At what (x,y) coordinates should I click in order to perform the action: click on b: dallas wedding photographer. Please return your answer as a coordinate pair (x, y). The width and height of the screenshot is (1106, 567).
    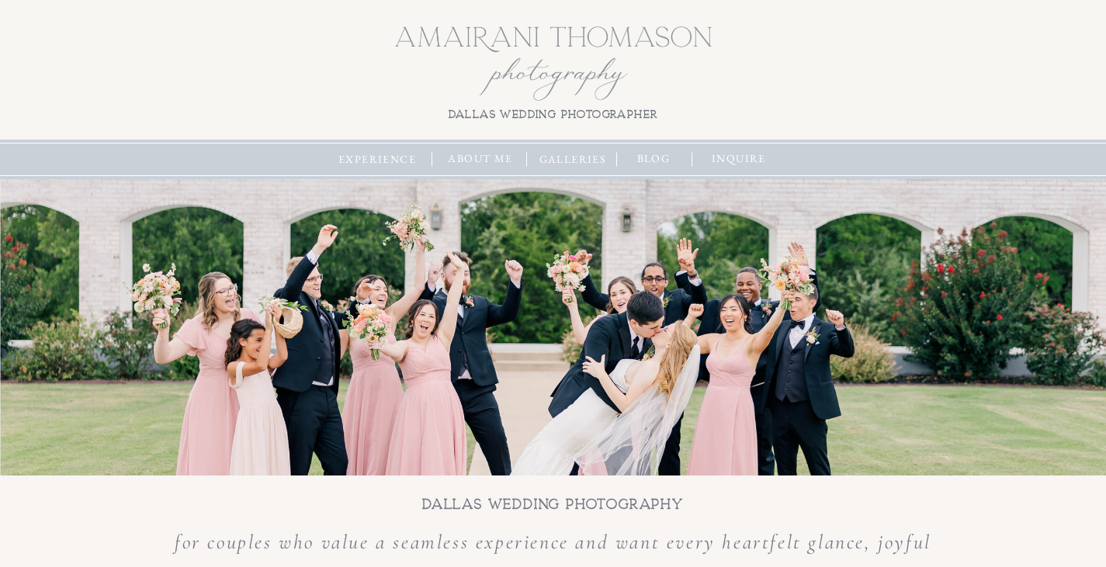
    Looking at the image, I should click on (553, 114).